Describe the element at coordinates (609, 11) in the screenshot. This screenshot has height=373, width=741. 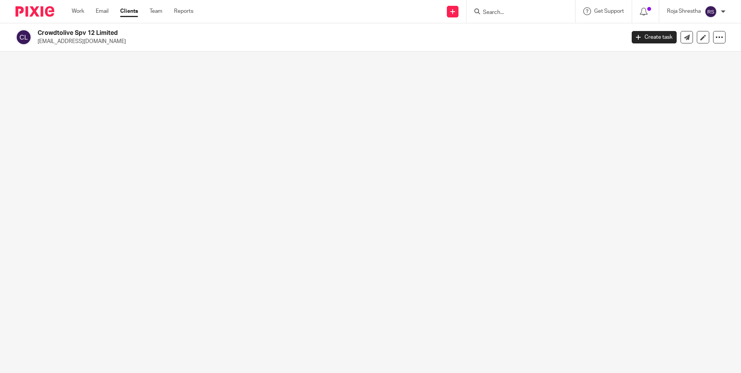
I see `span: Get Support` at that location.